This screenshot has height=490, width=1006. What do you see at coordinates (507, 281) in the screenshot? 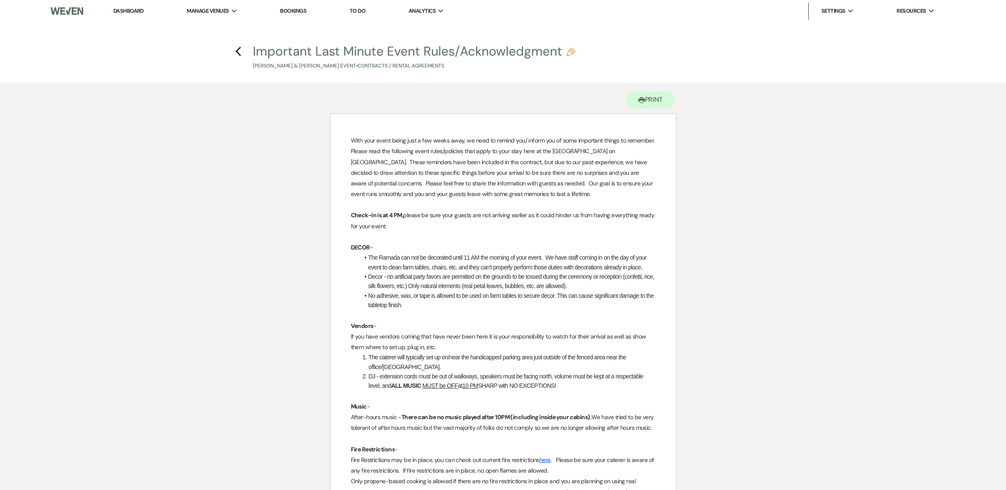
I see `li: Decor - no artificial party favors are permitted on the grounds to be tossed during the ceremony ...` at bounding box center [507, 281].